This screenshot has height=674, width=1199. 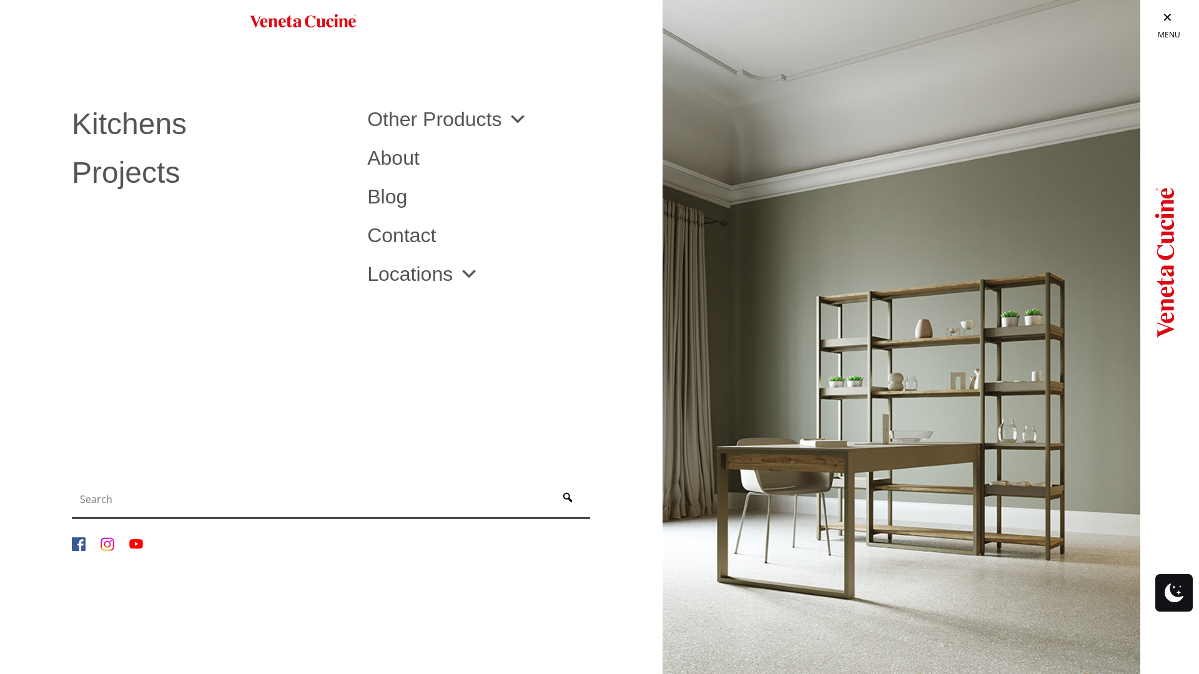 What do you see at coordinates (79, 544) in the screenshot?
I see `img: Facebook` at bounding box center [79, 544].